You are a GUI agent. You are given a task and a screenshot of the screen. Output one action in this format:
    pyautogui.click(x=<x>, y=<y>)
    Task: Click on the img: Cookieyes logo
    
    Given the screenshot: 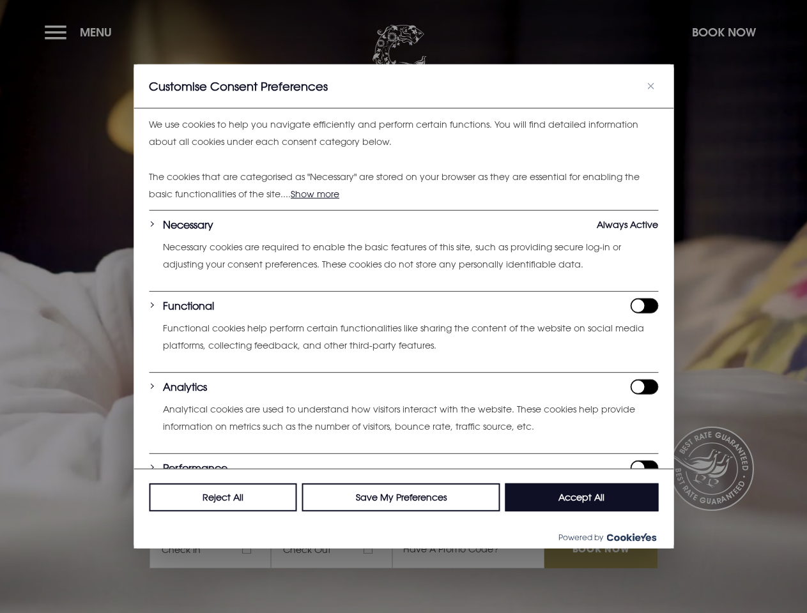 What is the action you would take?
    pyautogui.click(x=631, y=537)
    